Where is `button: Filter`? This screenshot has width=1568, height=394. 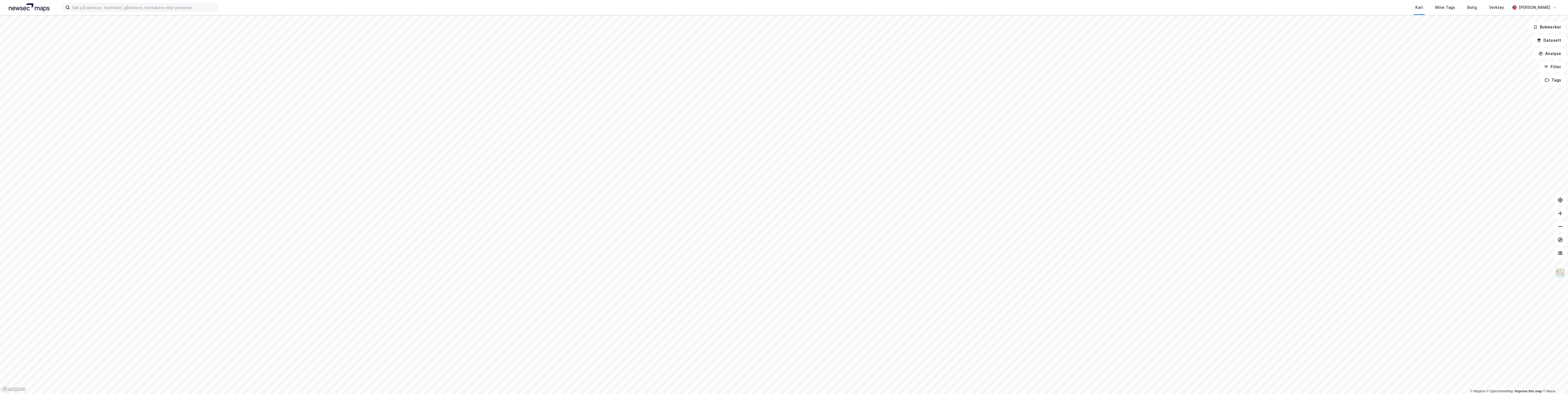
button: Filter is located at coordinates (1553, 67).